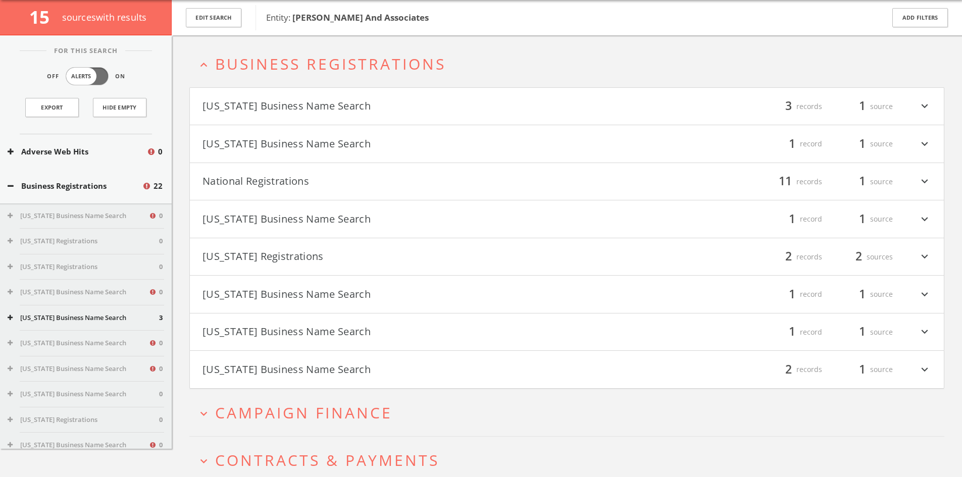 Image resolution: width=962 pixels, height=477 pixels. What do you see at coordinates (385, 182) in the screenshot?
I see `button: National Registrations` at bounding box center [385, 182].